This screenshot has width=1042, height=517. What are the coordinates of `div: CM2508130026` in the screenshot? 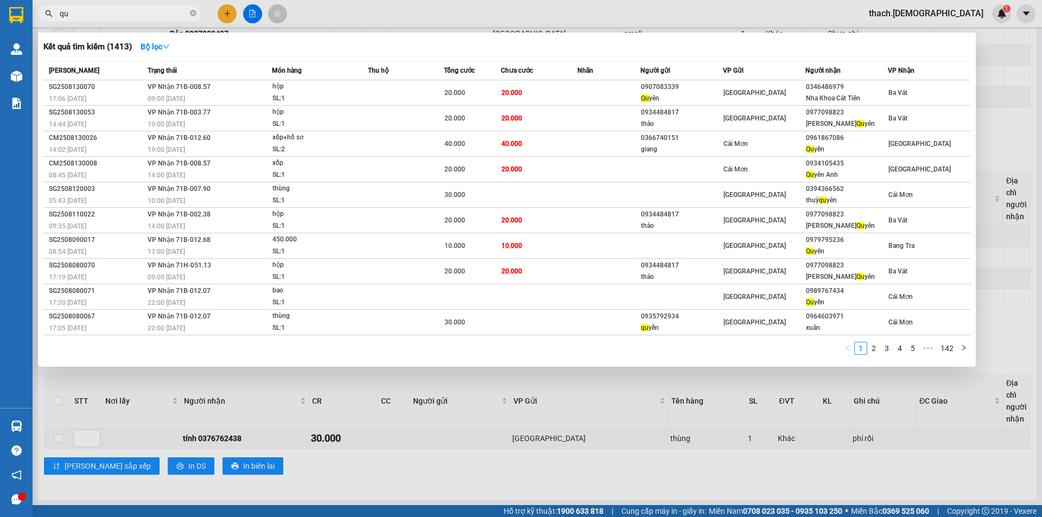 It's located at (97, 138).